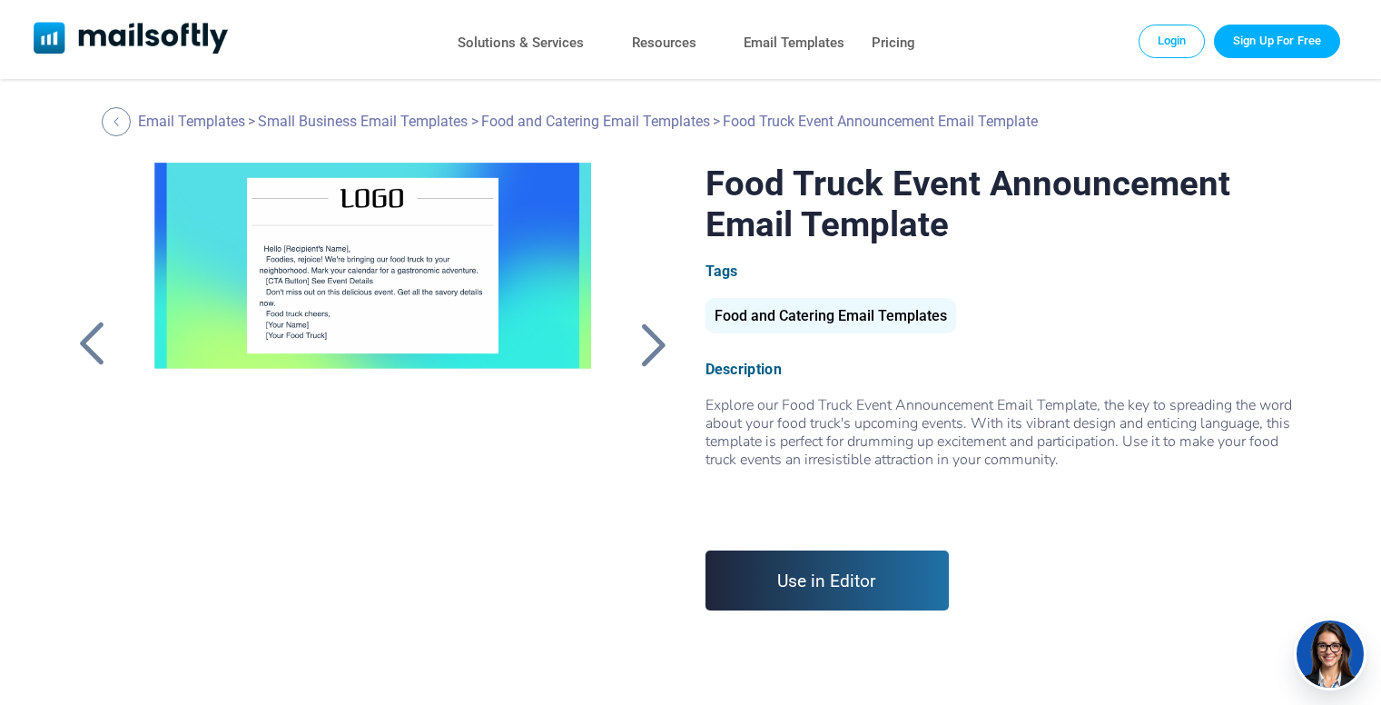  Describe the element at coordinates (131, 39) in the screenshot. I see `a: Mailsoftly` at that location.